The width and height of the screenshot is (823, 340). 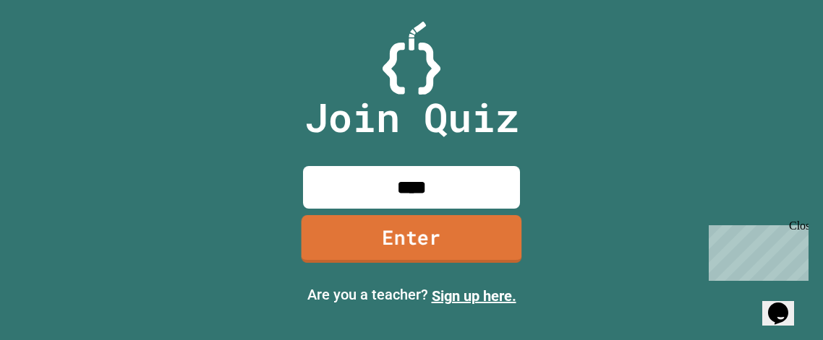 What do you see at coordinates (411, 296) in the screenshot?
I see `p: Are you a teacher?` at bounding box center [411, 296].